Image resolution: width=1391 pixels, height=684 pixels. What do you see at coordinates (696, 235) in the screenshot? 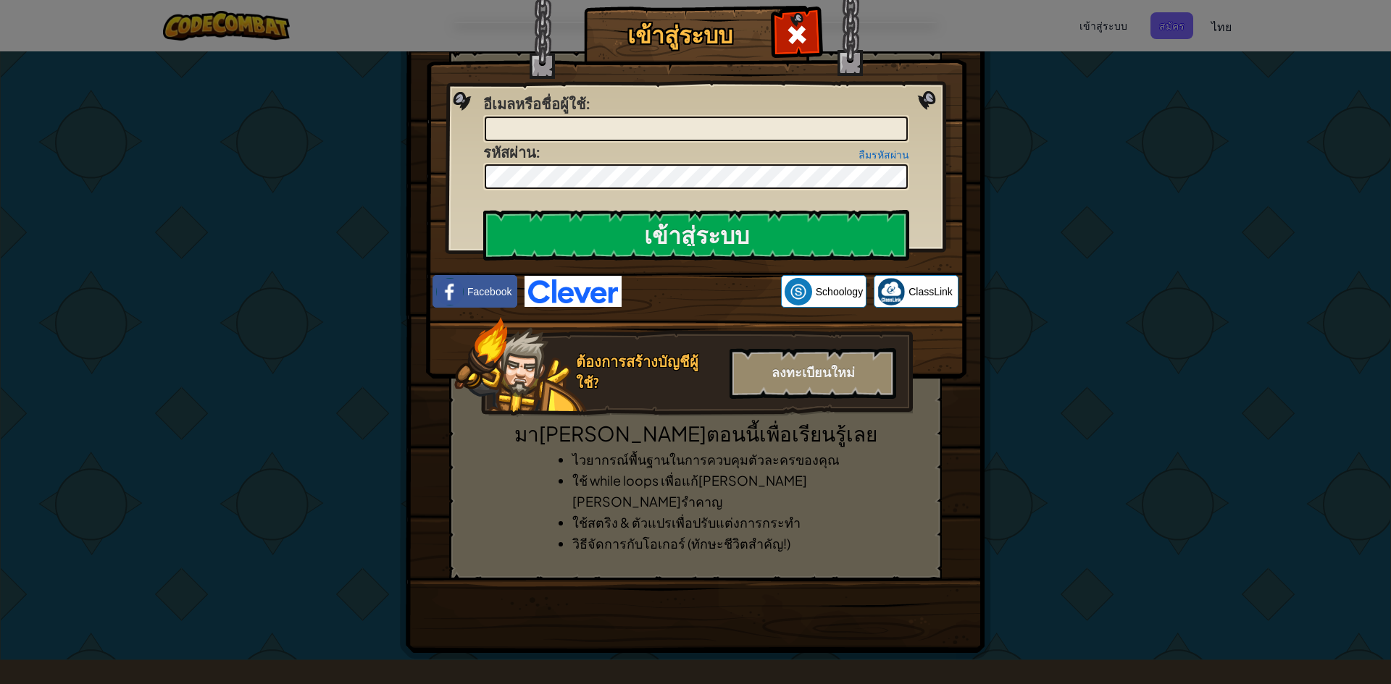
I see `input: เข้าสู่ระบบ` at bounding box center [696, 235].